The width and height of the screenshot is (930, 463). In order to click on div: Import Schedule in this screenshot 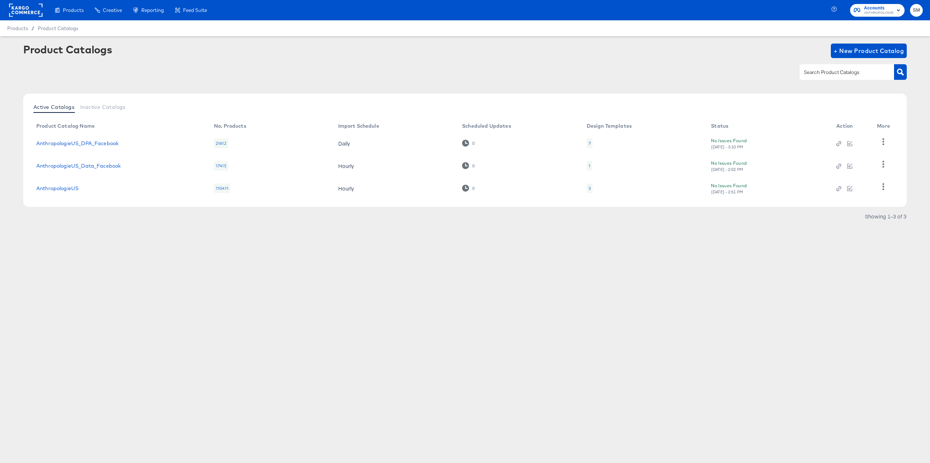, I will do `click(359, 126)`.